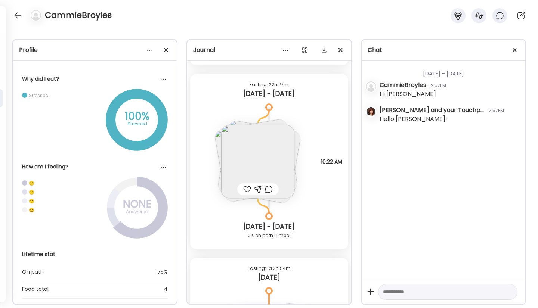  Describe the element at coordinates (269, 85) in the screenshot. I see `div: Fasting: 22h 27m` at that location.